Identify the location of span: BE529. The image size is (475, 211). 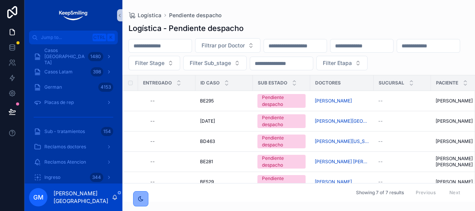
(207, 182).